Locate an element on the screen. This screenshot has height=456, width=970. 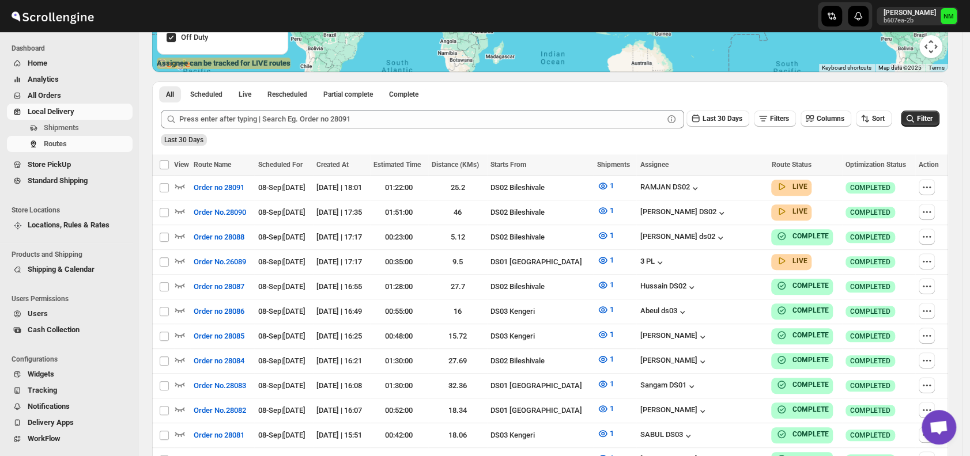
span: Dashboard is located at coordinates (72, 48).